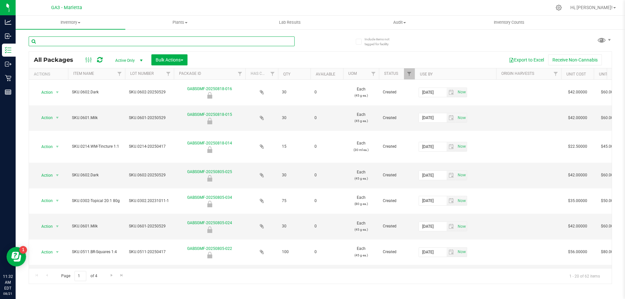 The image size is (625, 299). I want to click on span: 75, so click(294, 201).